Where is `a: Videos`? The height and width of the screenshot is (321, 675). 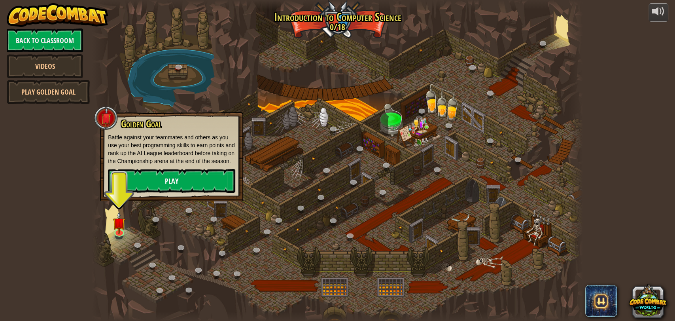 a: Videos is located at coordinates (45, 66).